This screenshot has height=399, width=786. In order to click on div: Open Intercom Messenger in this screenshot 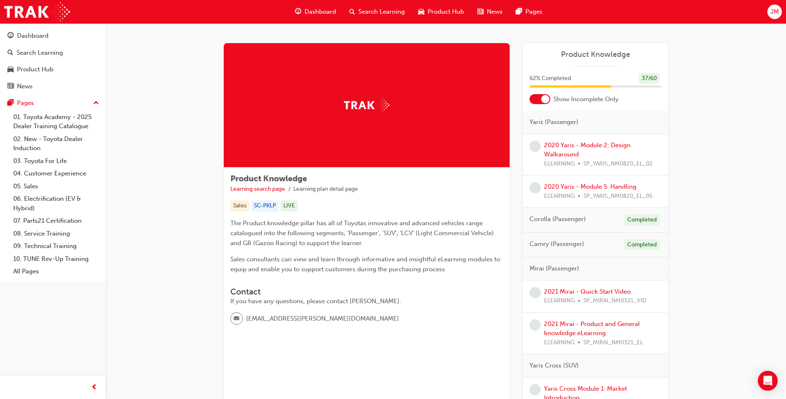, I will do `click(768, 381)`.